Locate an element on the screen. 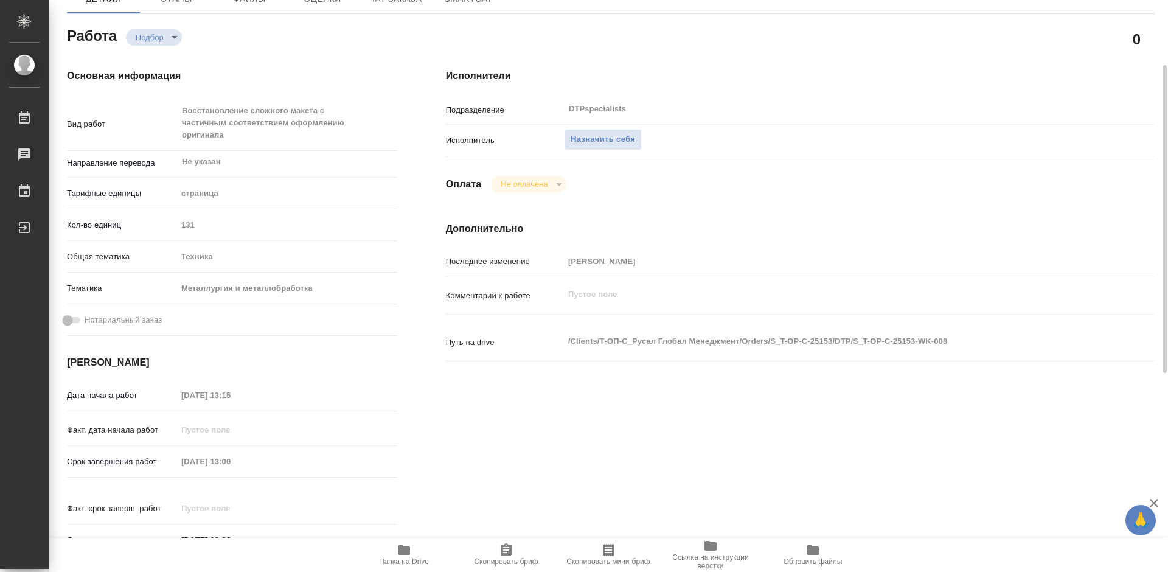 The image size is (1168, 572). h4: Дополнительно is located at coordinates (800, 229).